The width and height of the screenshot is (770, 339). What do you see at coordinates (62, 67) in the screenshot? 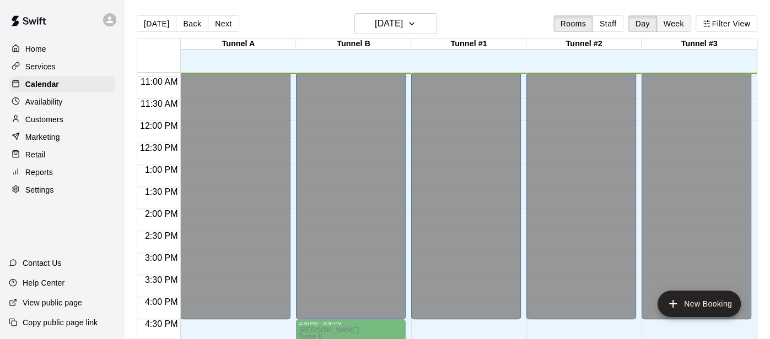
I see `a: Services` at bounding box center [62, 67].